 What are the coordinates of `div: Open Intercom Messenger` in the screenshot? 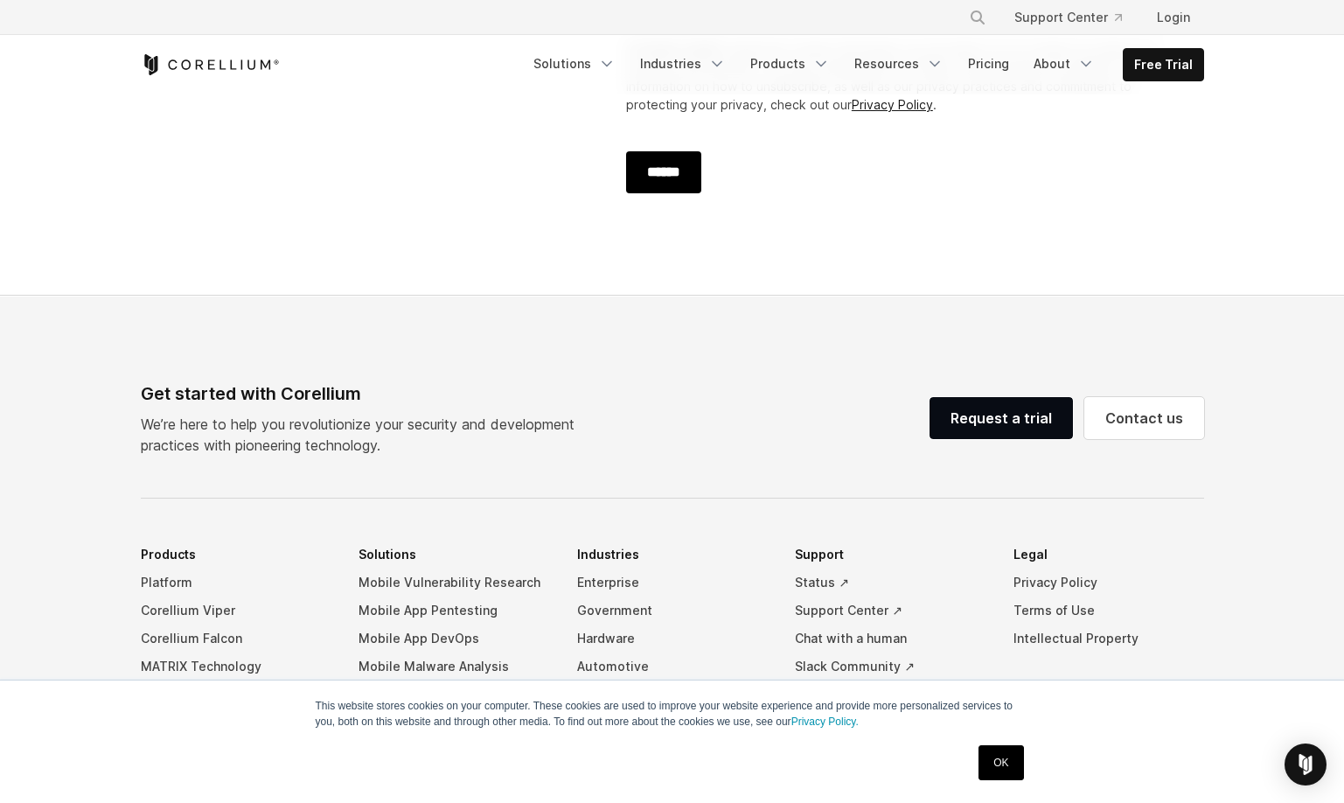 It's located at (1306, 764).